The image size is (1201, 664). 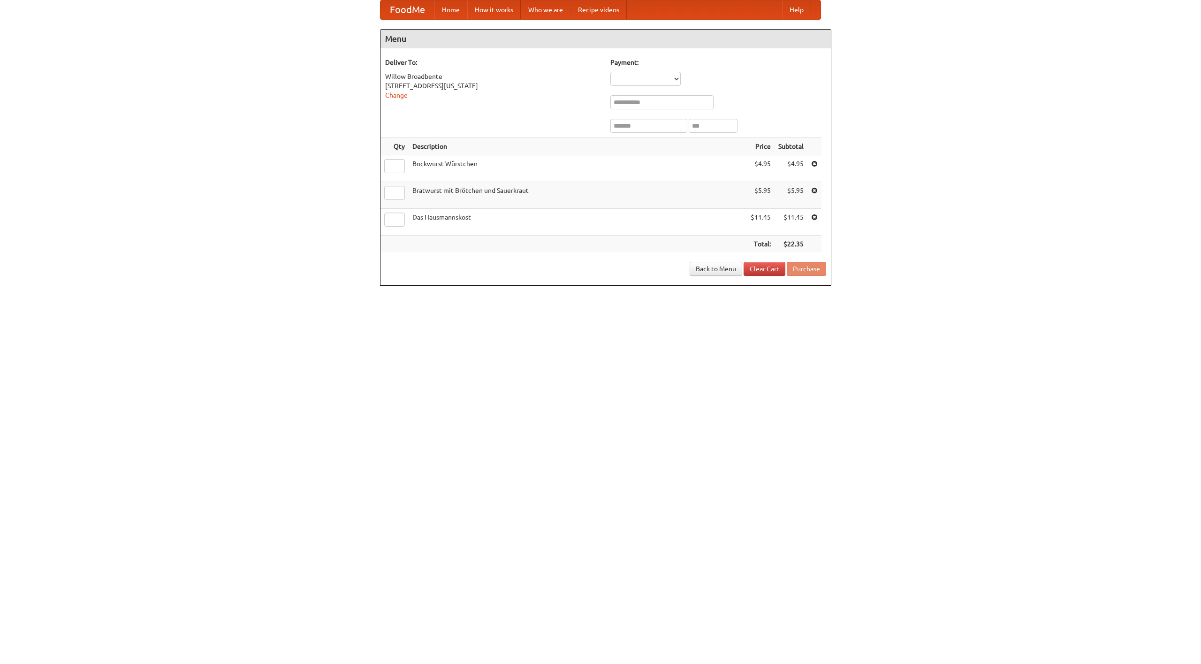 I want to click on th: Description, so click(x=577, y=146).